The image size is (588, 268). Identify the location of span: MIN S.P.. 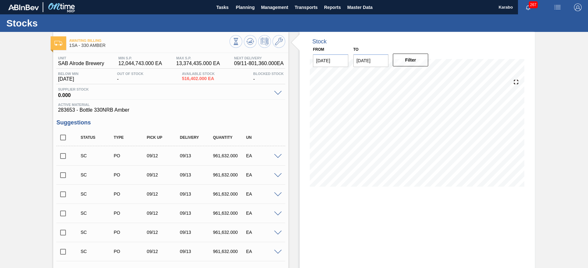
(140, 58).